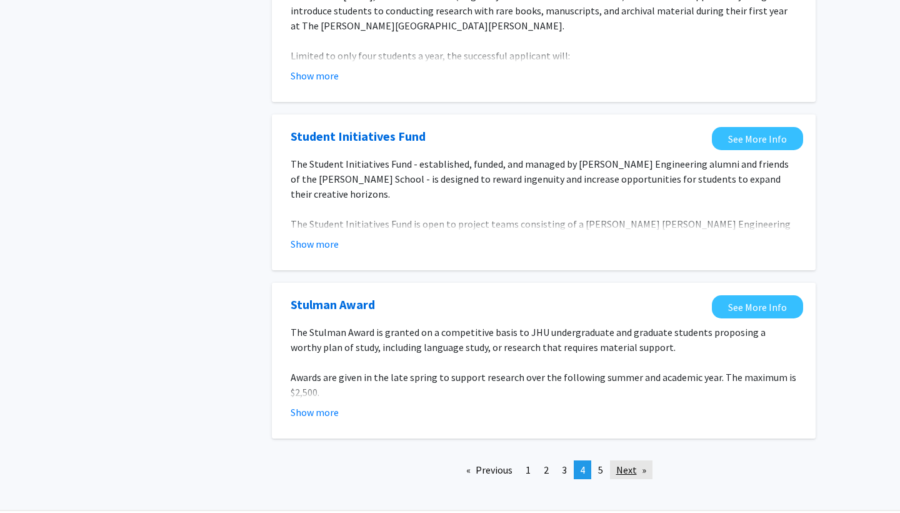 Image resolution: width=900 pixels, height=513 pixels. I want to click on span: 4, so click(583, 470).